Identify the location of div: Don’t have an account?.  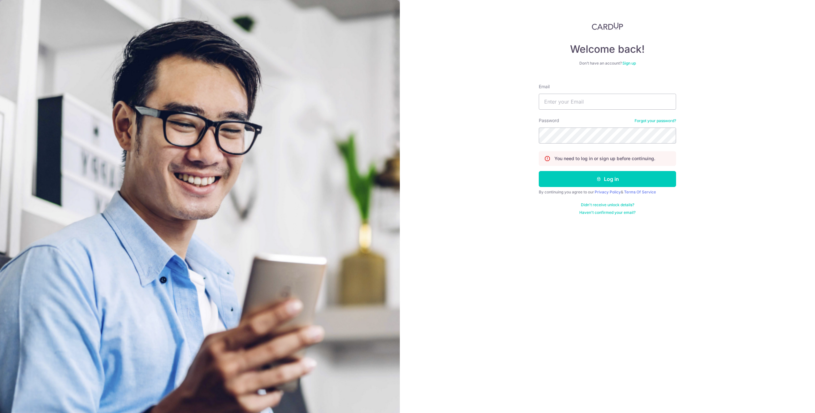
(608, 63).